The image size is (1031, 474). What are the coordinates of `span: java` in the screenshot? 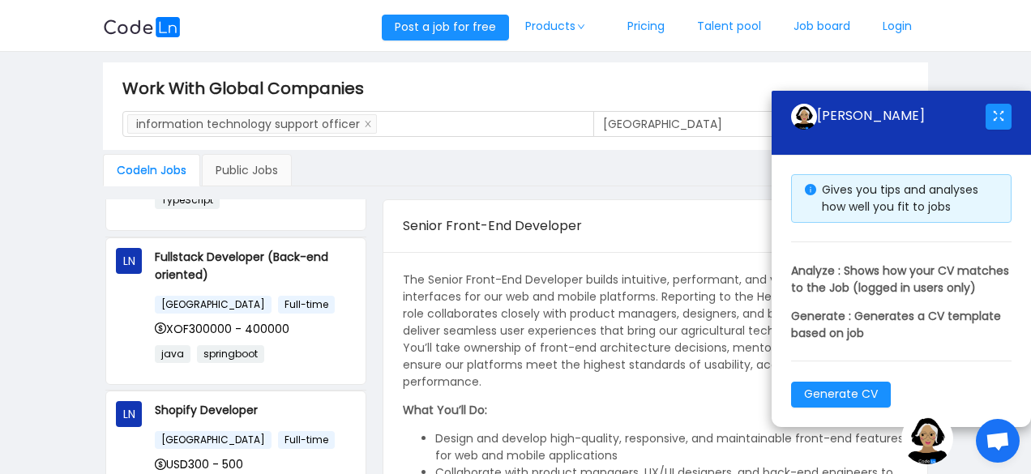 It's located at (173, 354).